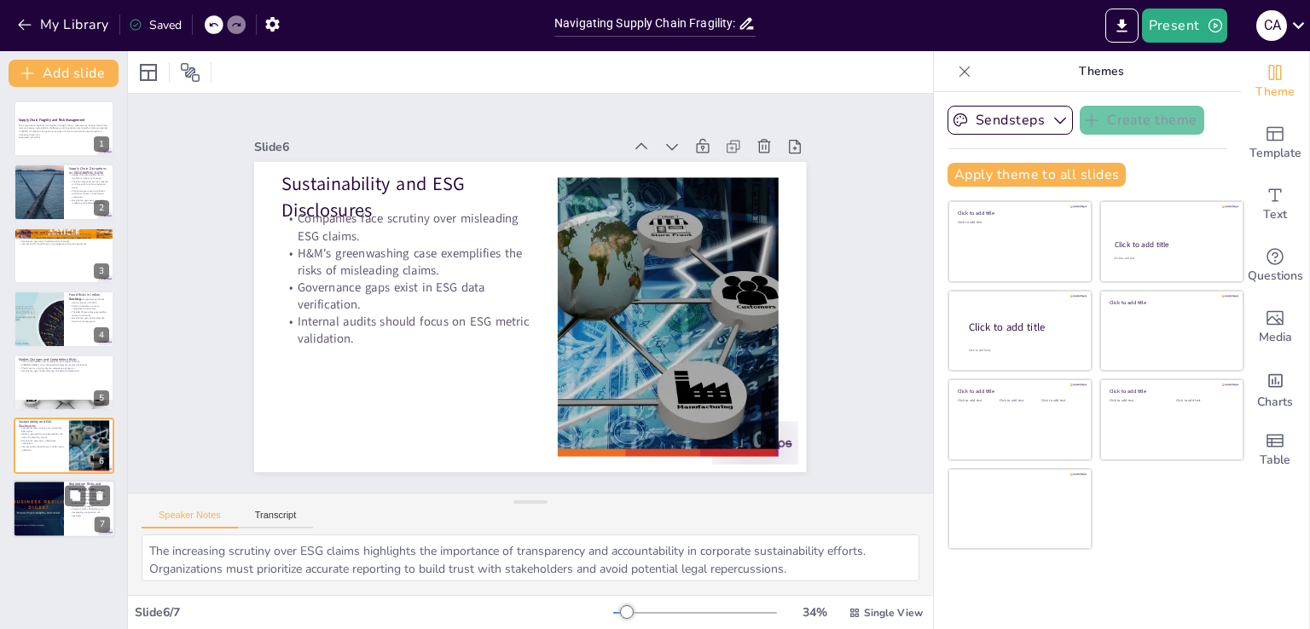  Describe the element at coordinates (1275, 450) in the screenshot. I see `div: Add a table` at that location.